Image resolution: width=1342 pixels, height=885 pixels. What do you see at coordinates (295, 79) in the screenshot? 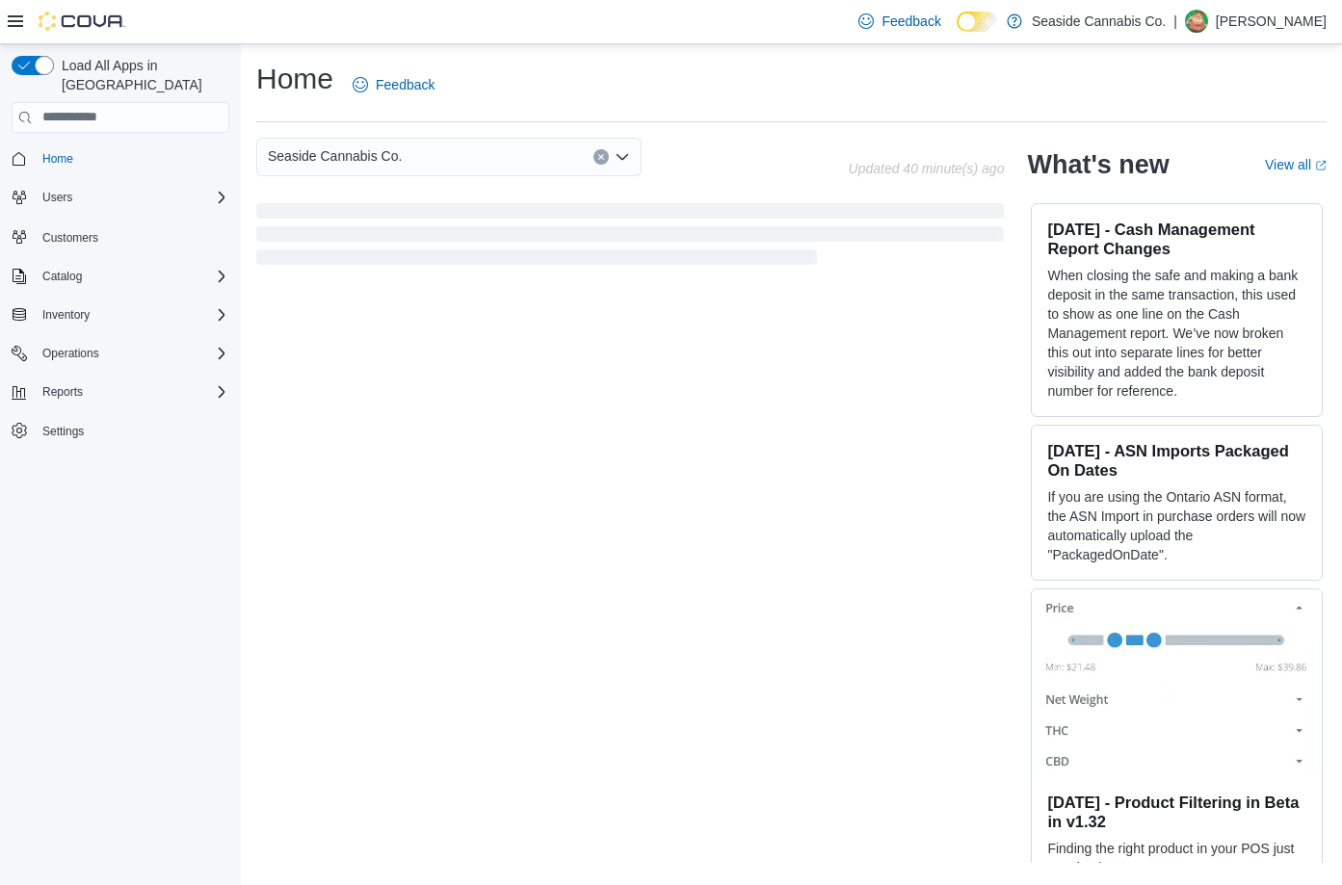
I see `h1: Home` at bounding box center [295, 79].